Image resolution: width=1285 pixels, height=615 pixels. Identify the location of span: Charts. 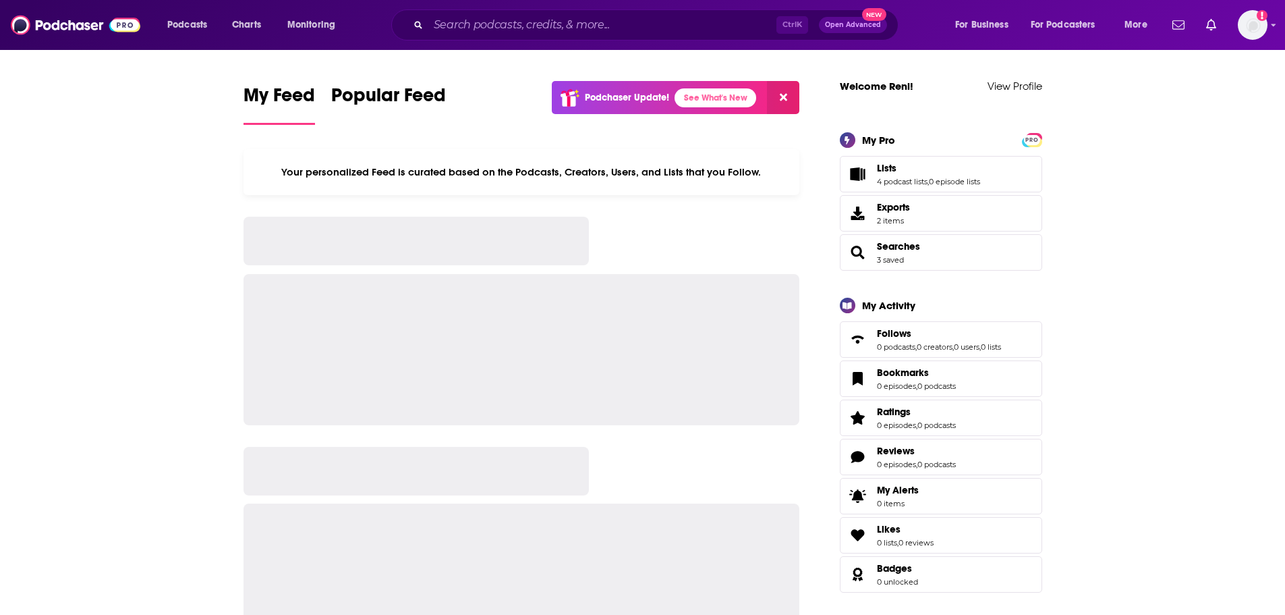
(246, 25).